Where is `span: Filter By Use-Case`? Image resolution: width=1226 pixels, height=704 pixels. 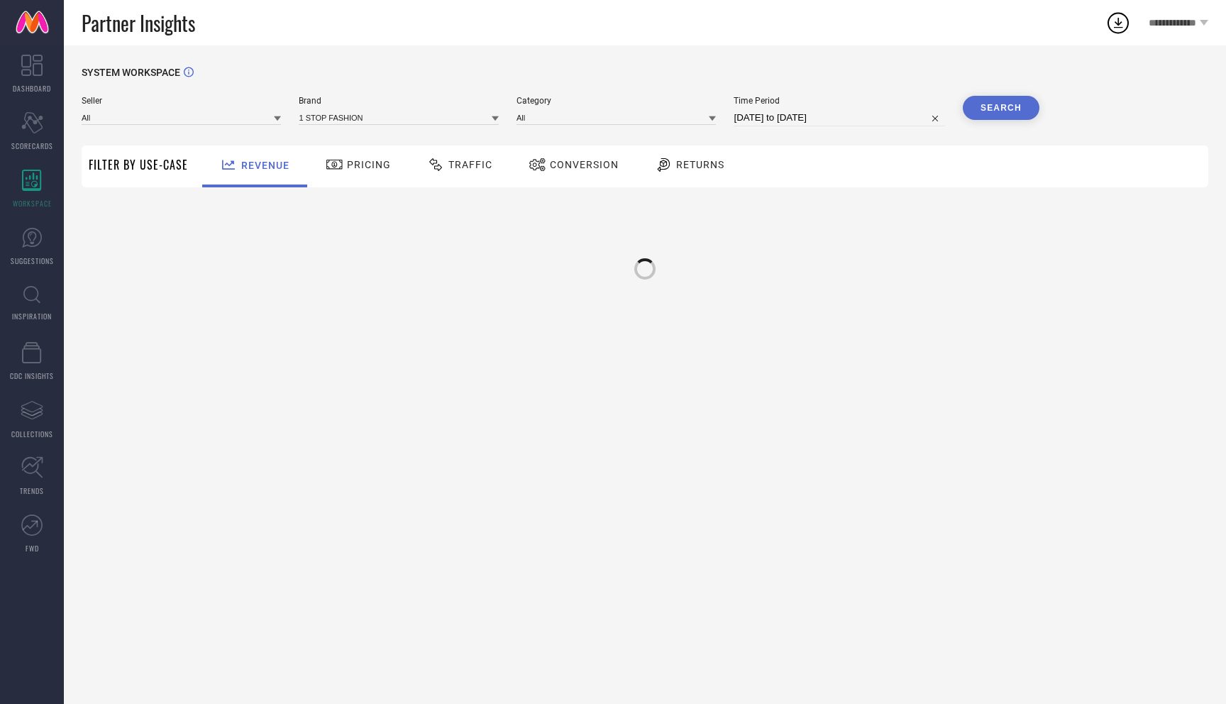
span: Filter By Use-Case is located at coordinates (138, 165).